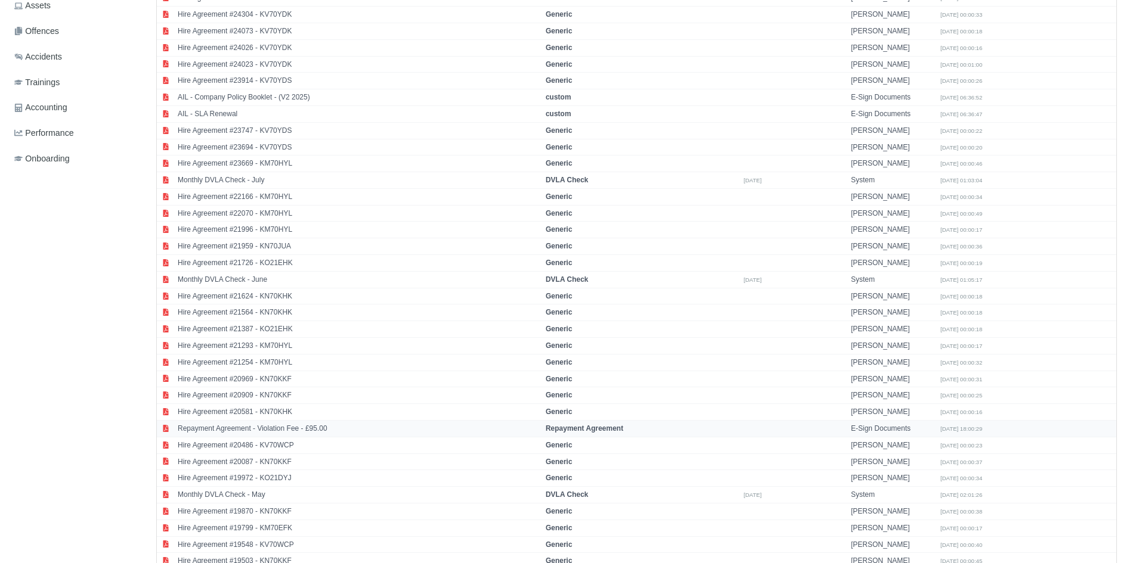 This screenshot has width=1136, height=563. What do you see at coordinates (358, 147) in the screenshot?
I see `td: Hire Agreement #23694 - KV70YDS` at bounding box center [358, 147].